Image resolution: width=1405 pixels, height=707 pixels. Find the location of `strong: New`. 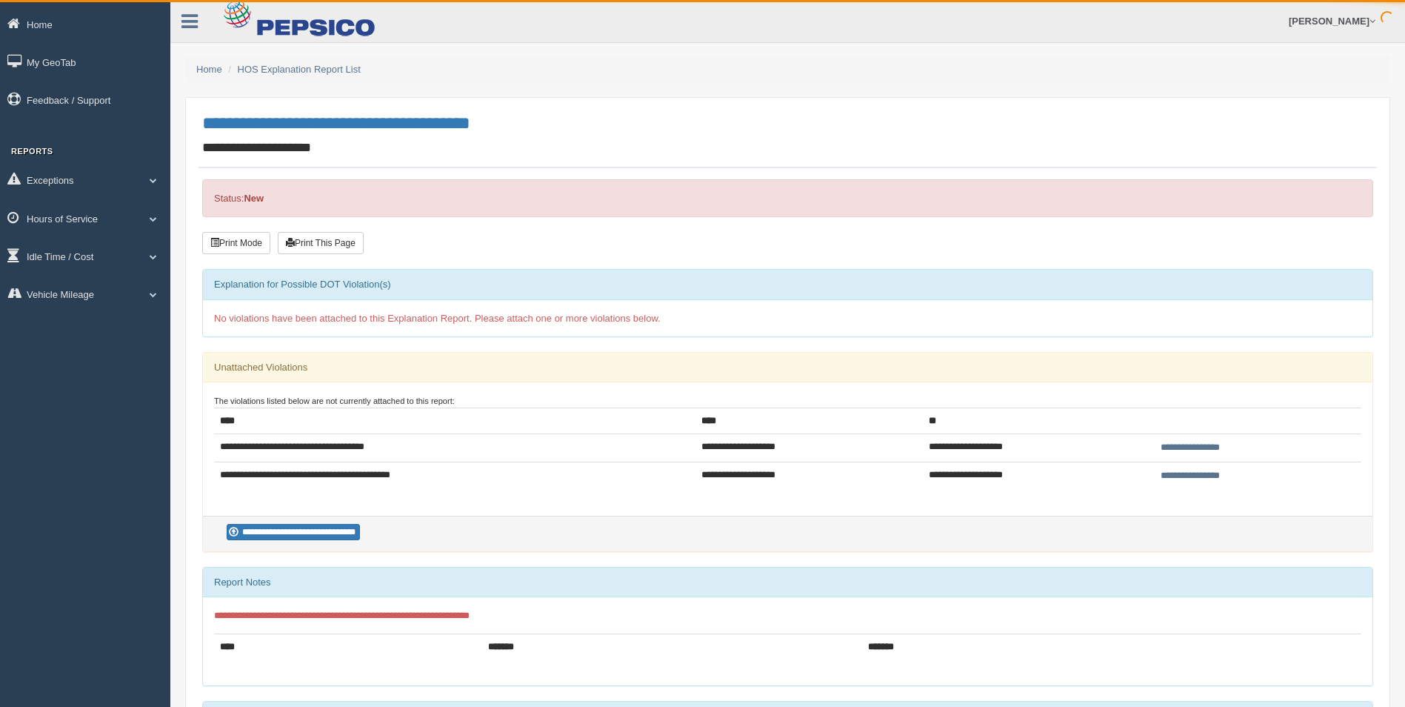

strong: New is located at coordinates (253, 198).